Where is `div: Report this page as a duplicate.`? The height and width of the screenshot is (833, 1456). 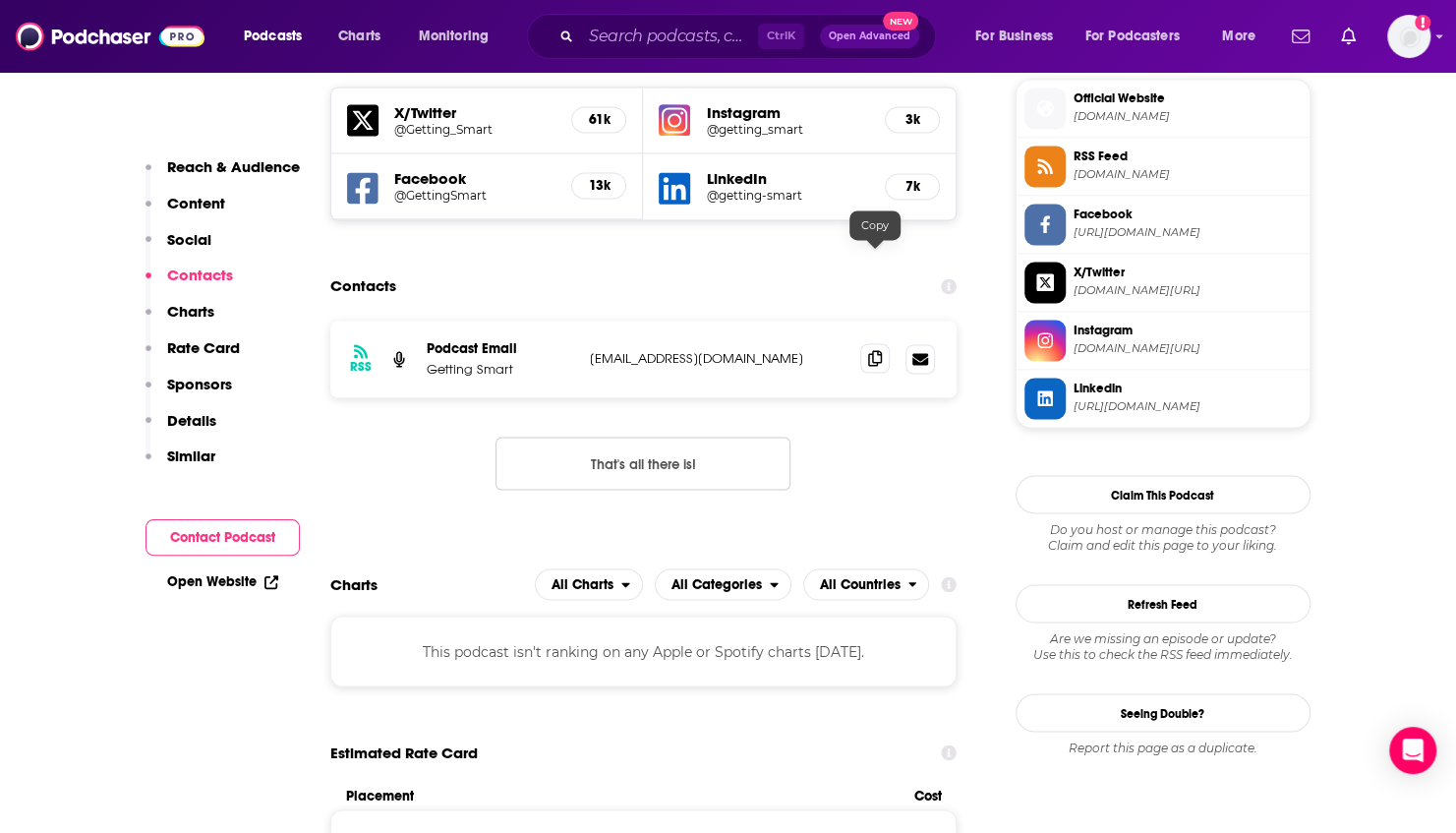 div: Report this page as a duplicate. is located at coordinates (1163, 747).